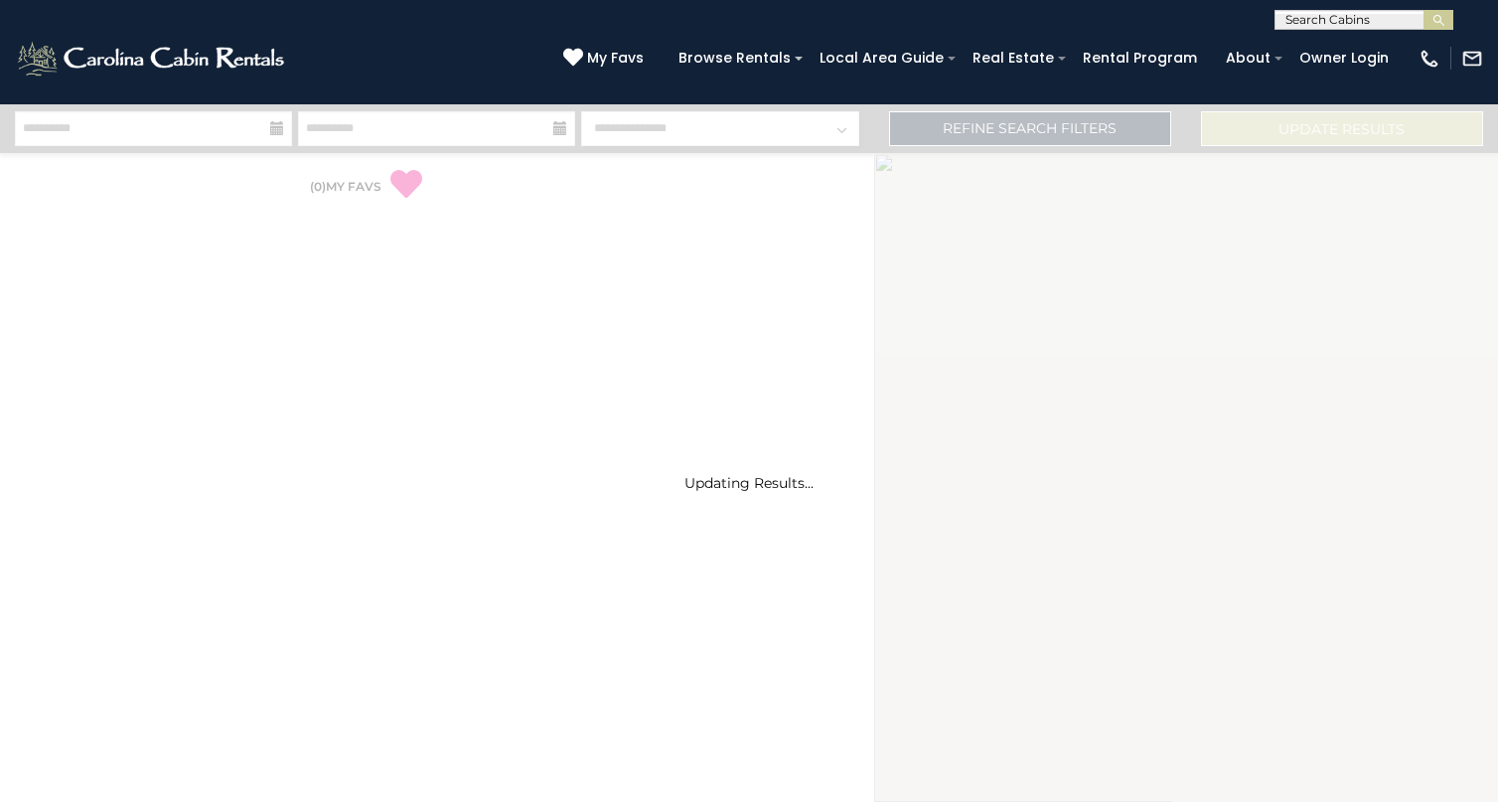  Describe the element at coordinates (1344, 58) in the screenshot. I see `a: Owner Login` at that location.